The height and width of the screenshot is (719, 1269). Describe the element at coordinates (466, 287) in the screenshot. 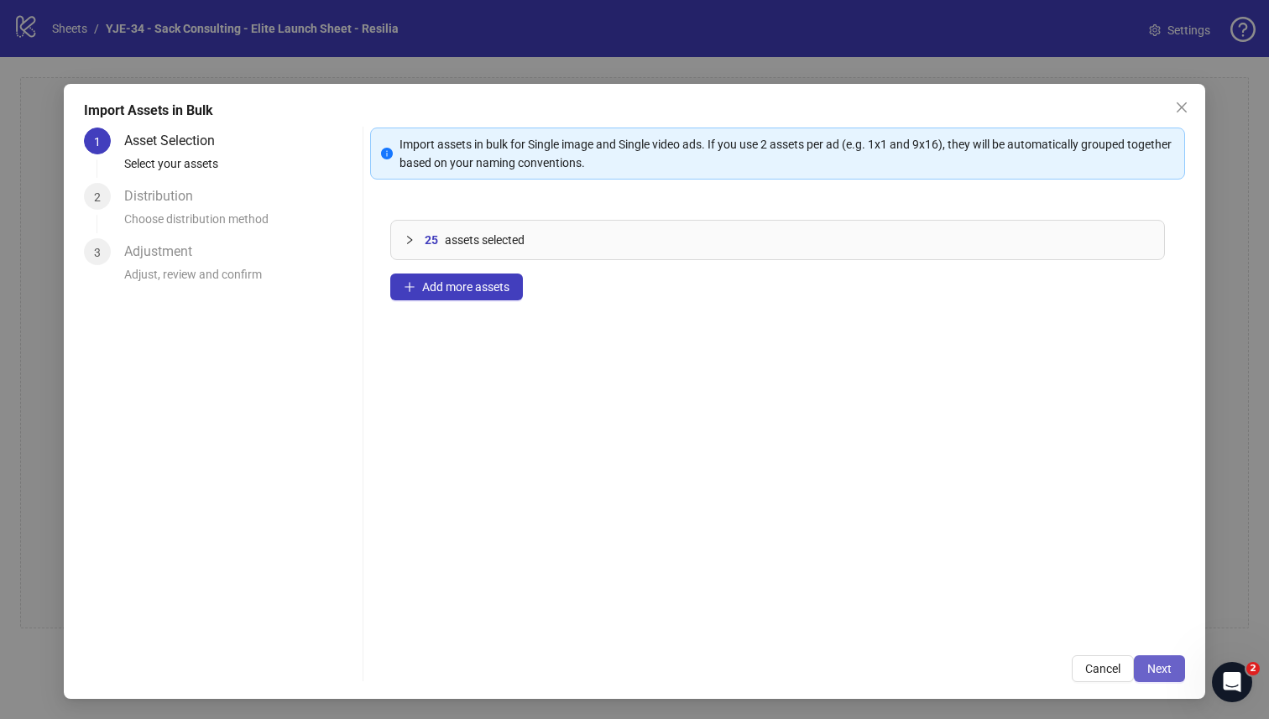

I see `span: Add more assets` at that location.